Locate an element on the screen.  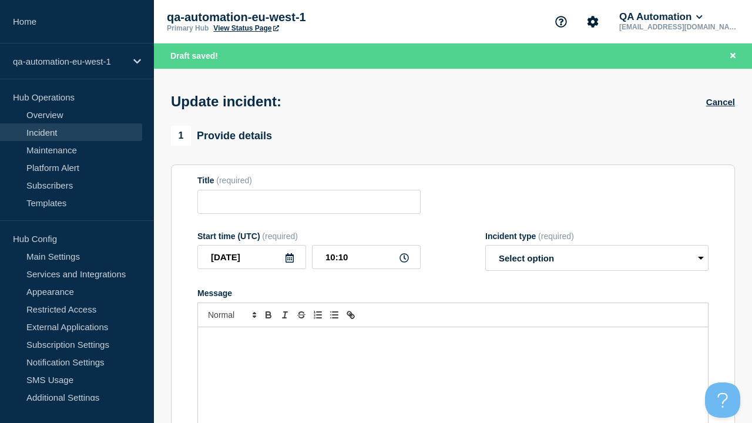
button: Toggle link is located at coordinates (351, 315).